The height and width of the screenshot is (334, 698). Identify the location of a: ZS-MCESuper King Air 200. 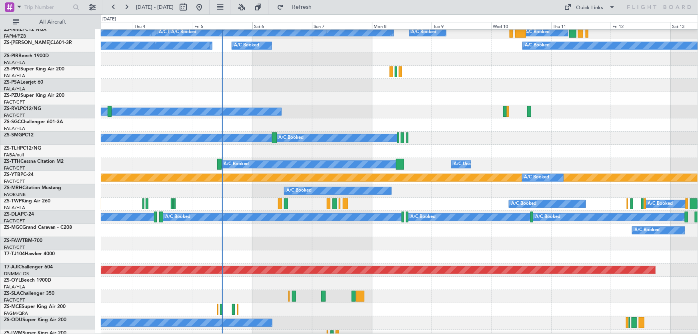
(35, 307).